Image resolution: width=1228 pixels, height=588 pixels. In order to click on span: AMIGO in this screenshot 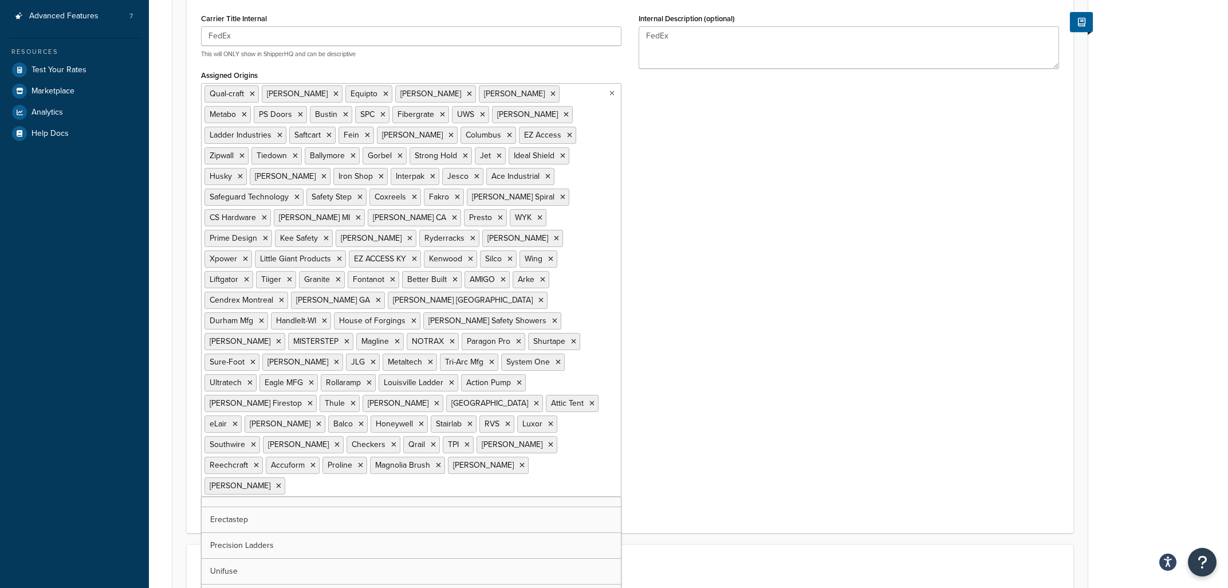, I will do `click(482, 279)`.